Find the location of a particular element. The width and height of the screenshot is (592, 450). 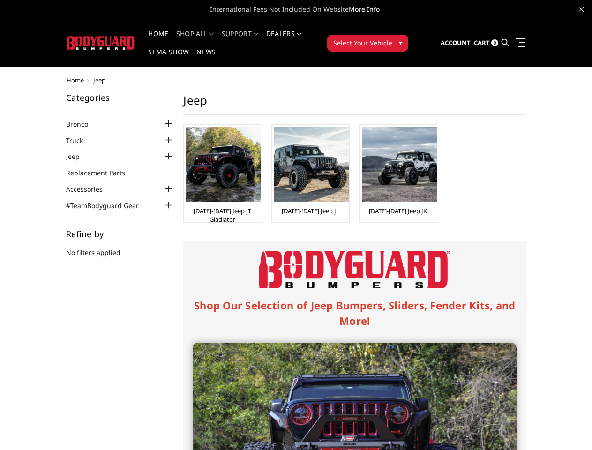

a: Cart 0 is located at coordinates (486, 43).